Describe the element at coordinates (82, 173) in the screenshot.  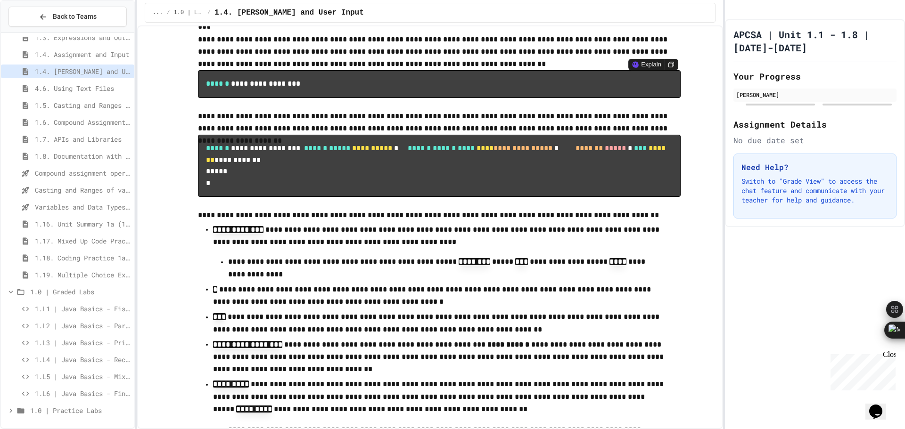
I see `span: Compound assignment operators - Quiz` at that location.